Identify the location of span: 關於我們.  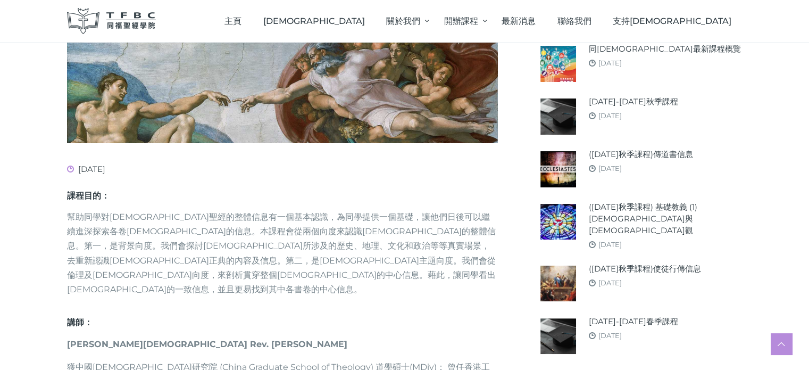
(403, 21).